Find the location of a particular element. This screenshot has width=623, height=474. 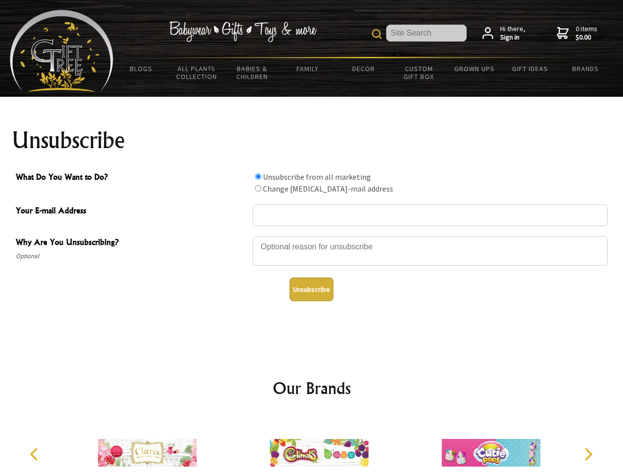

button: Previous is located at coordinates (36, 454).